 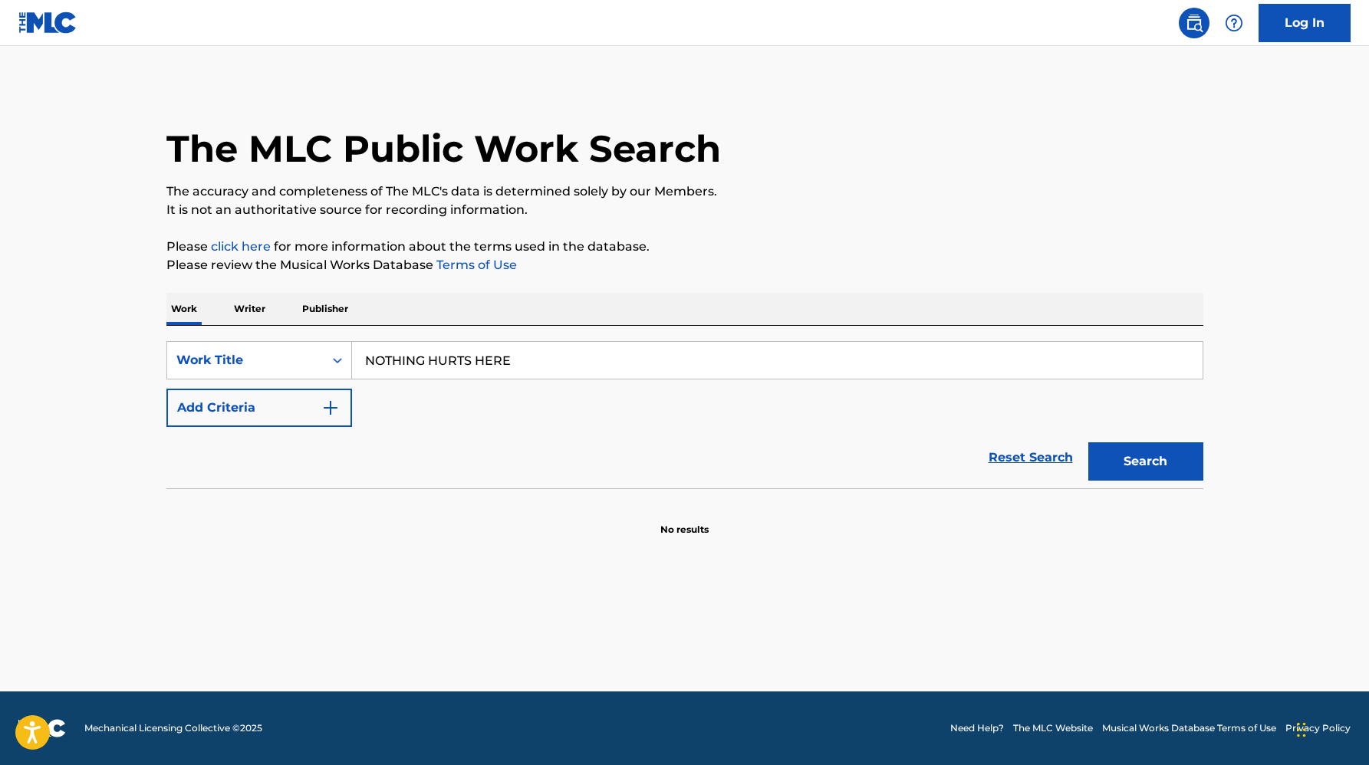 What do you see at coordinates (1304, 23) in the screenshot?
I see `a: Log In` at bounding box center [1304, 23].